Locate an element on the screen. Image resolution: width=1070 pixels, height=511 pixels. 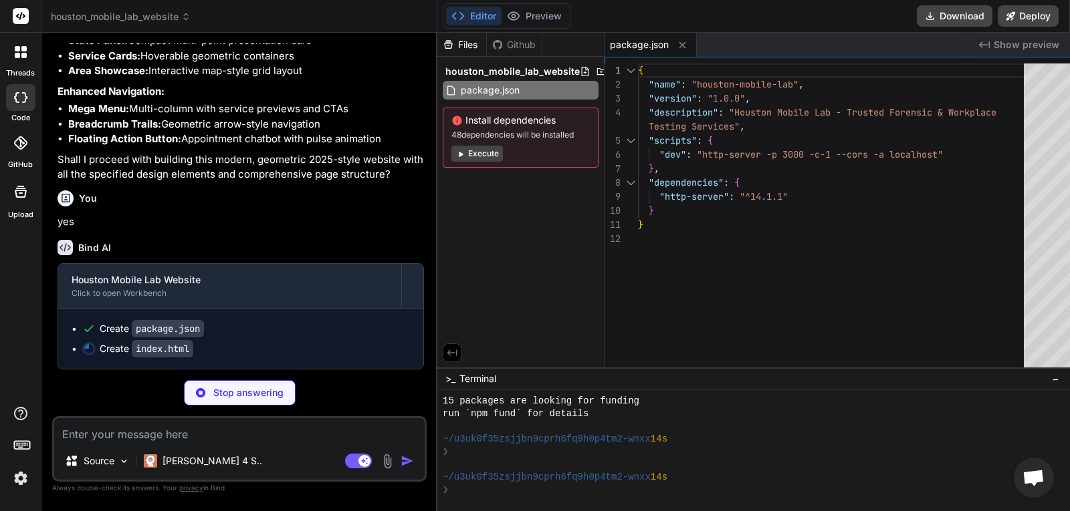
span: "Houston Mobile Lab - Trusted Forensic & Workplace is located at coordinates (862, 112).